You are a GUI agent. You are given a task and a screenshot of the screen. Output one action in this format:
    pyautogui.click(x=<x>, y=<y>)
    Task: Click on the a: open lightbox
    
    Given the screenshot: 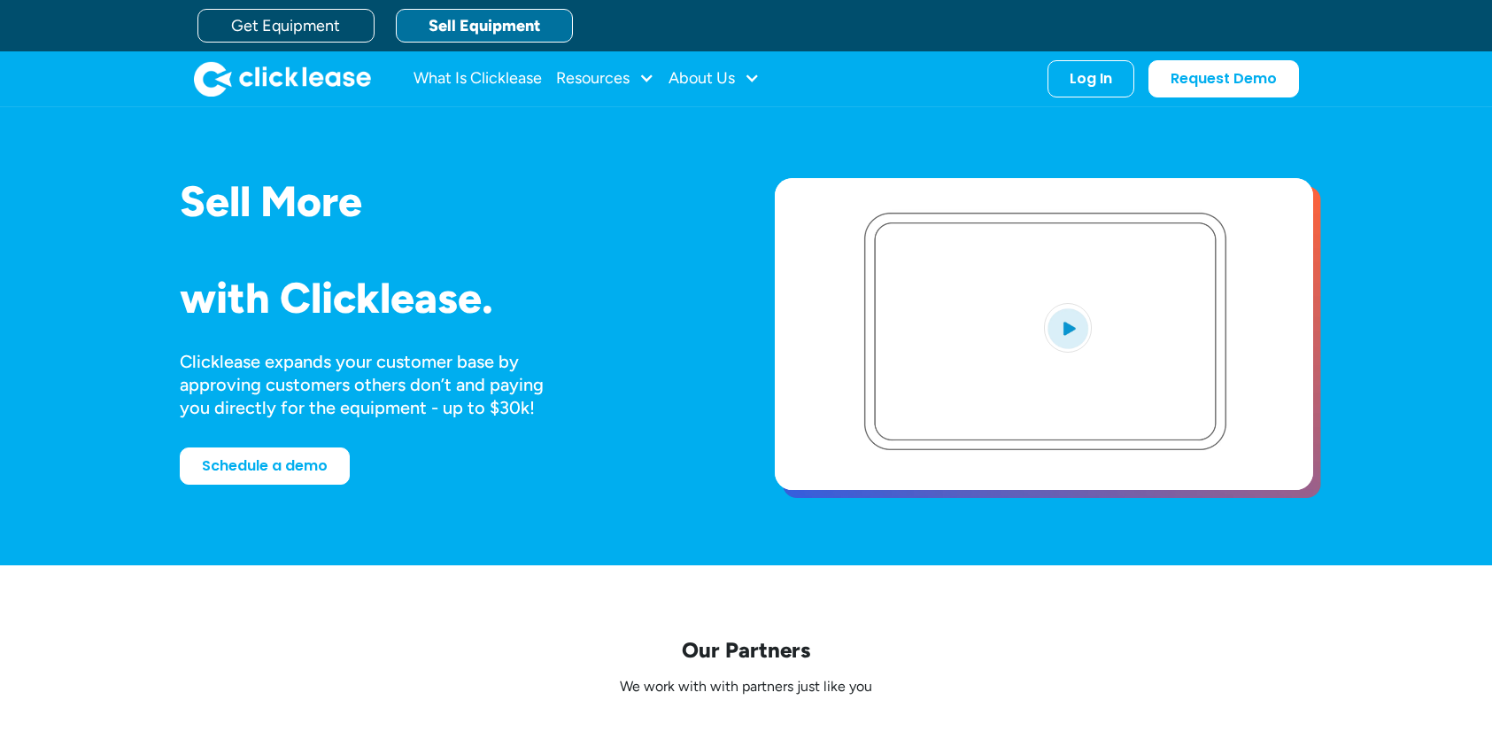 What is the action you would take?
    pyautogui.click(x=1044, y=334)
    